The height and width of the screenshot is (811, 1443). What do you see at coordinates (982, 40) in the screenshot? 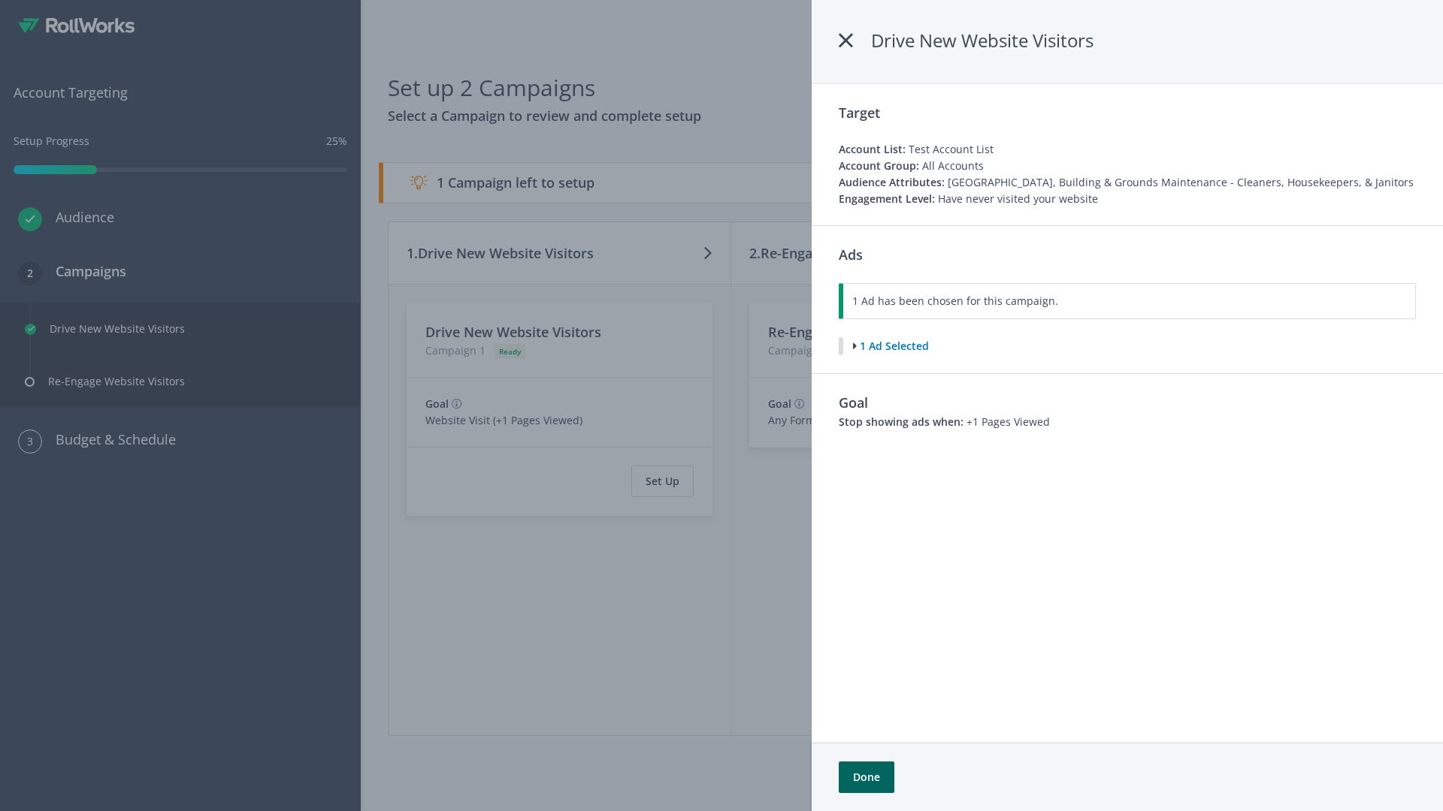
I see `span: Drive New Website Visitors` at bounding box center [982, 40].